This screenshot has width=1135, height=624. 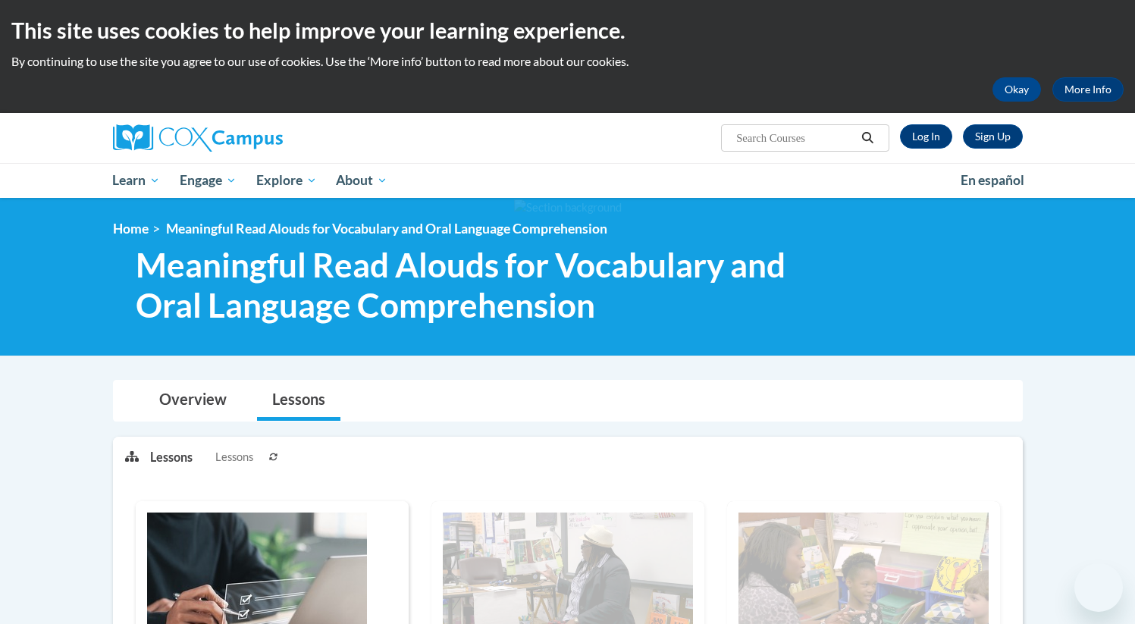 What do you see at coordinates (198, 138) in the screenshot?
I see `img: Cox Campus` at bounding box center [198, 138].